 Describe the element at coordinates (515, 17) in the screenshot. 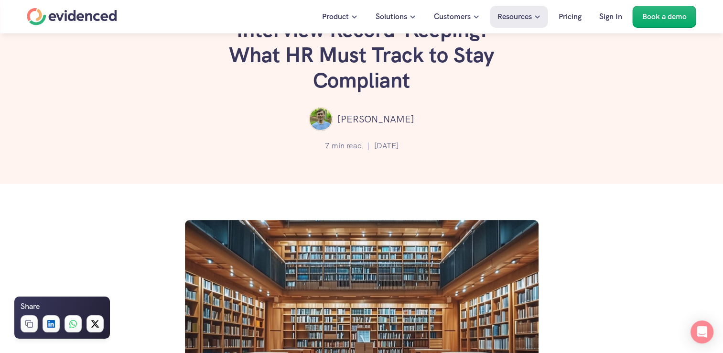

I see `p: Resources` at that location.